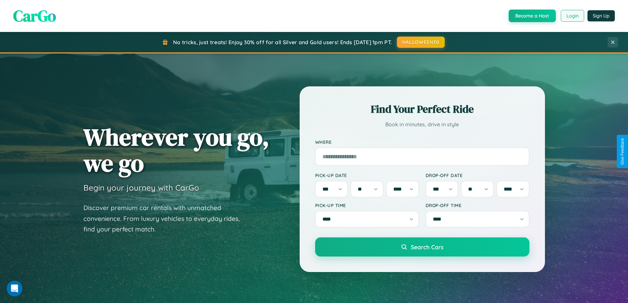  I want to click on button: Sign Up, so click(601, 16).